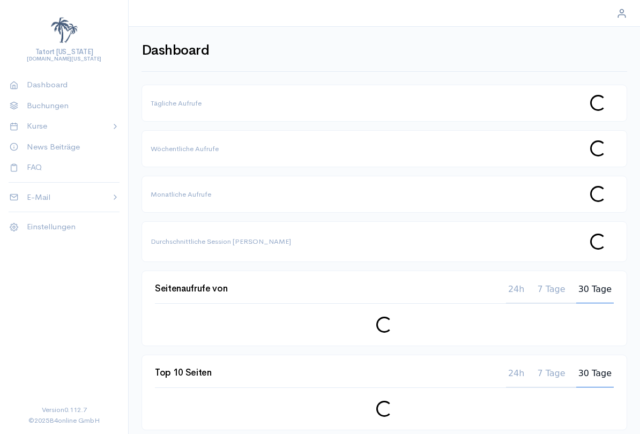  I want to click on span: © 2025 B4online GmbH, so click(64, 421).